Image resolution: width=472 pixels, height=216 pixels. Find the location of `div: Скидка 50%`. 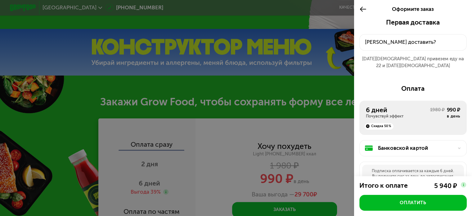

div: Скидка 50% is located at coordinates (380, 126).